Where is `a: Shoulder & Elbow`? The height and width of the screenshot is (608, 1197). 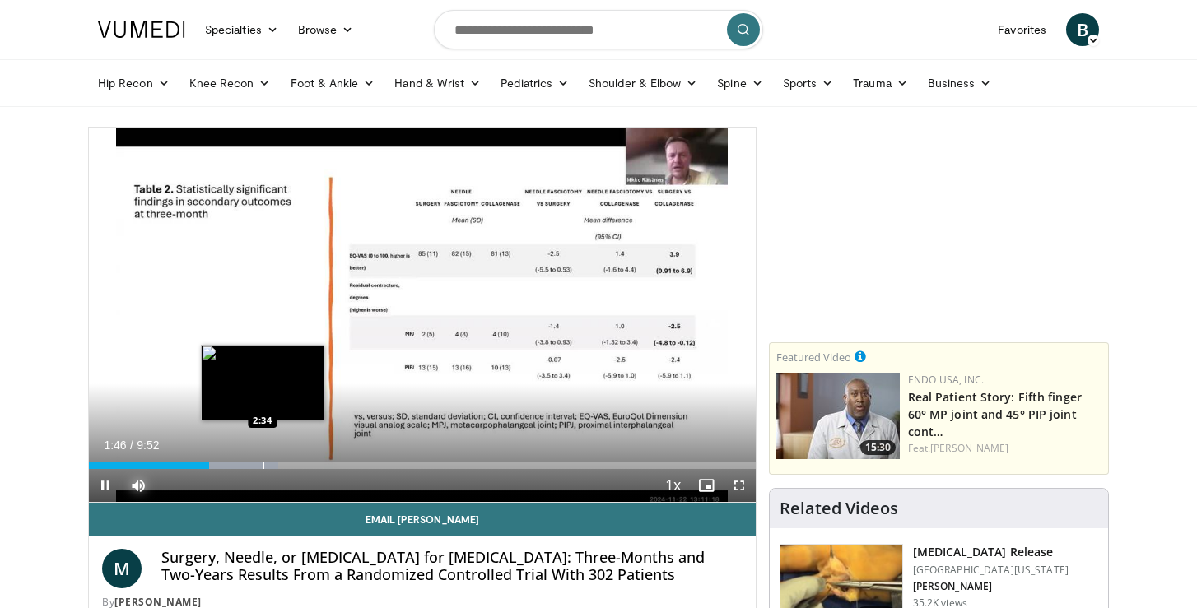 a: Shoulder & Elbow is located at coordinates (643, 83).